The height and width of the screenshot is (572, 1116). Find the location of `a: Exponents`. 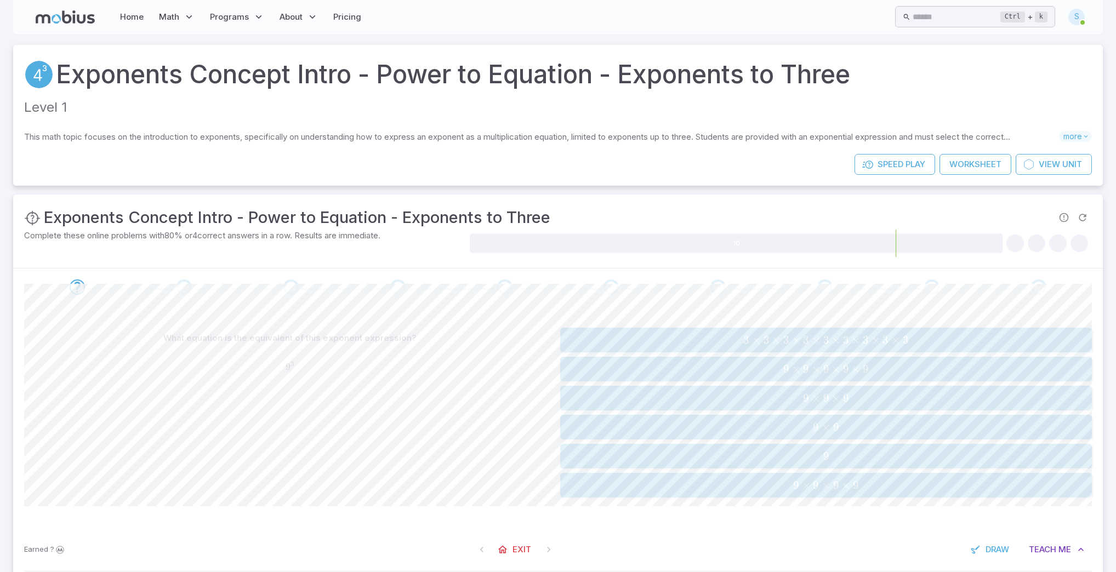

a: Exponents is located at coordinates (39, 75).